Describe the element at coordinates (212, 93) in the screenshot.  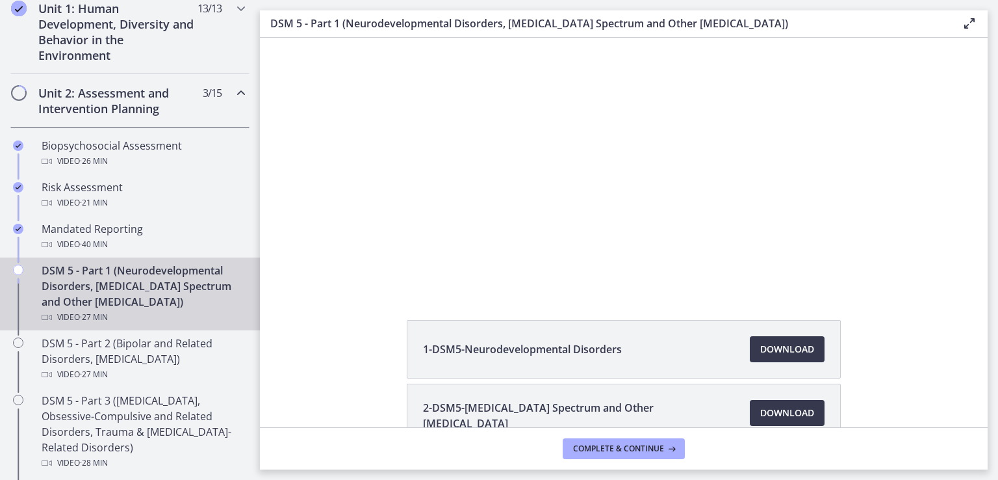
I see `span: 3 / 15` at that location.